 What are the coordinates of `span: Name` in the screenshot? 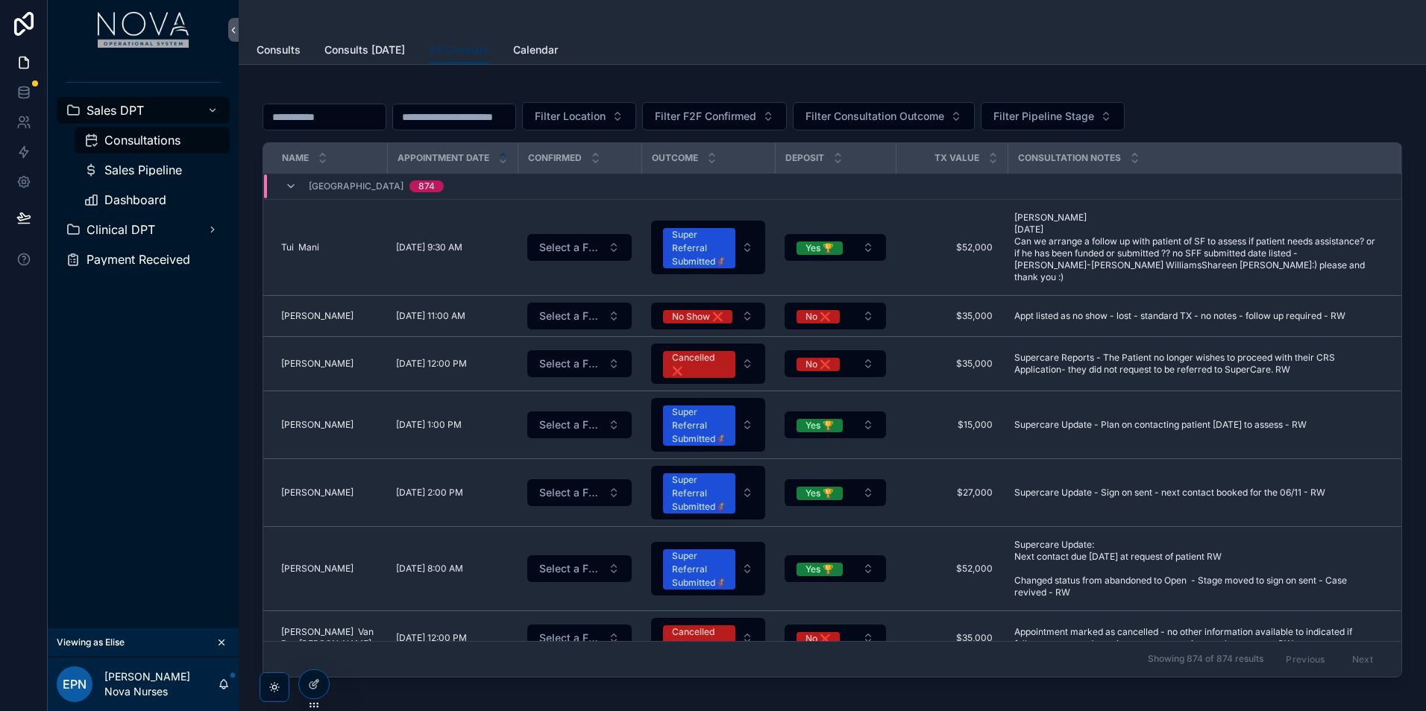 It's located at (295, 158).